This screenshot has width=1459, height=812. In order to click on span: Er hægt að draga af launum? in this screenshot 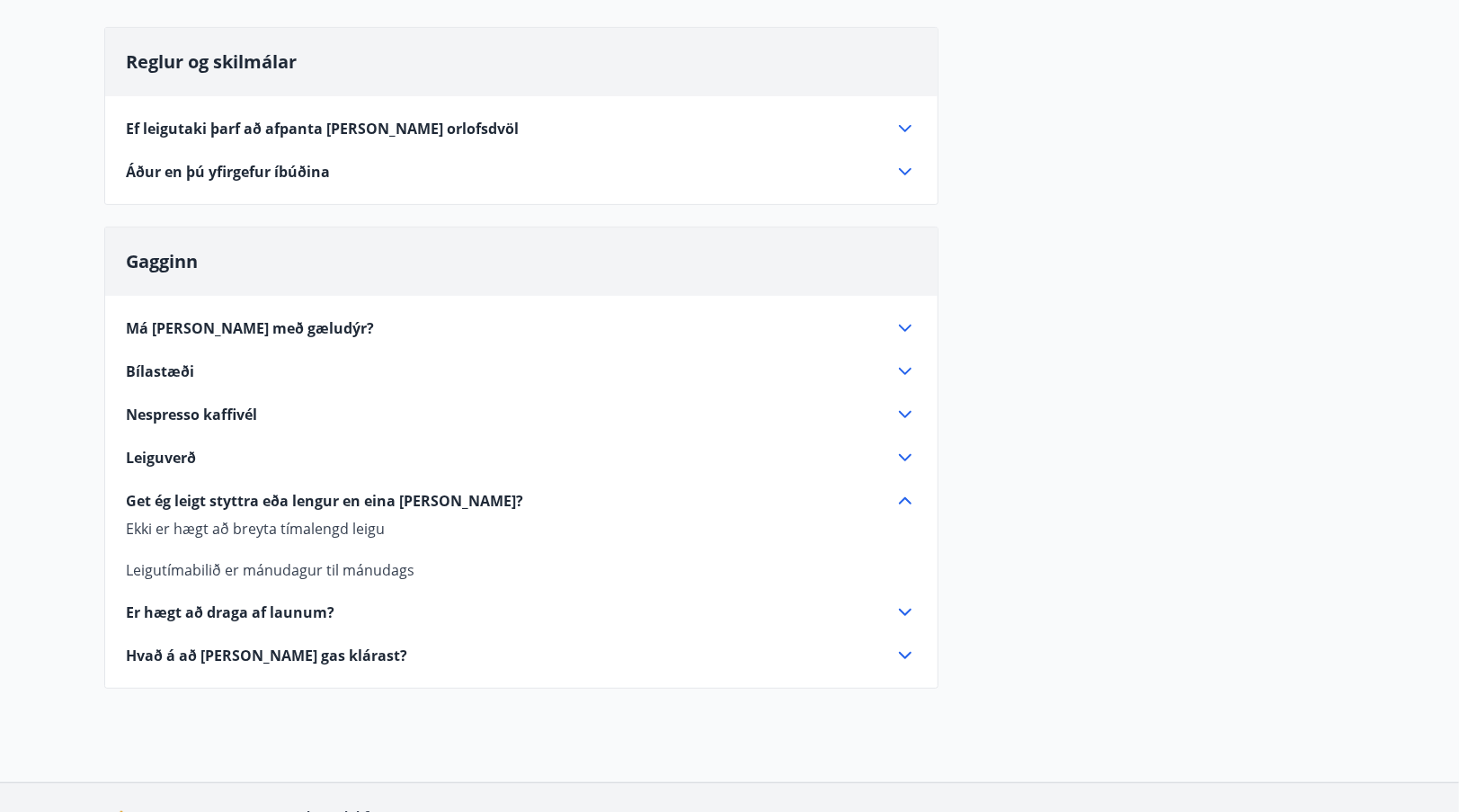, I will do `click(231, 613)`.